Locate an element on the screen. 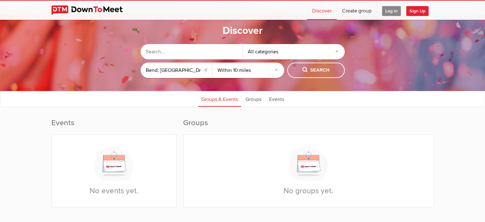  a: Groups & Events is located at coordinates (220, 99).